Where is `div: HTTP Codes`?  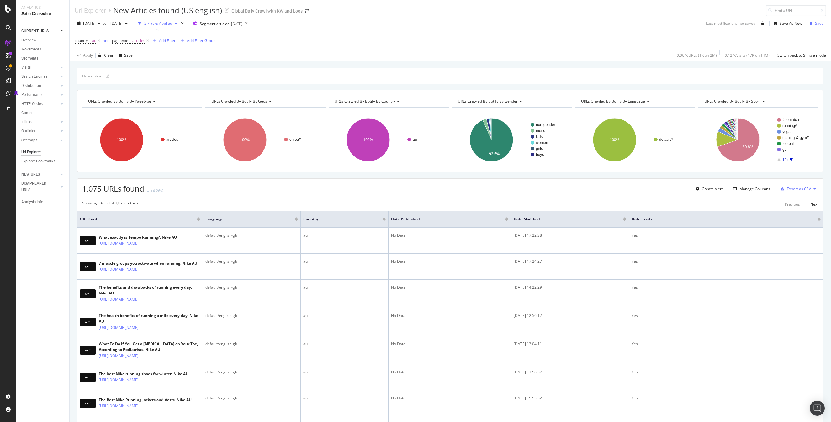 div: HTTP Codes is located at coordinates (32, 104).